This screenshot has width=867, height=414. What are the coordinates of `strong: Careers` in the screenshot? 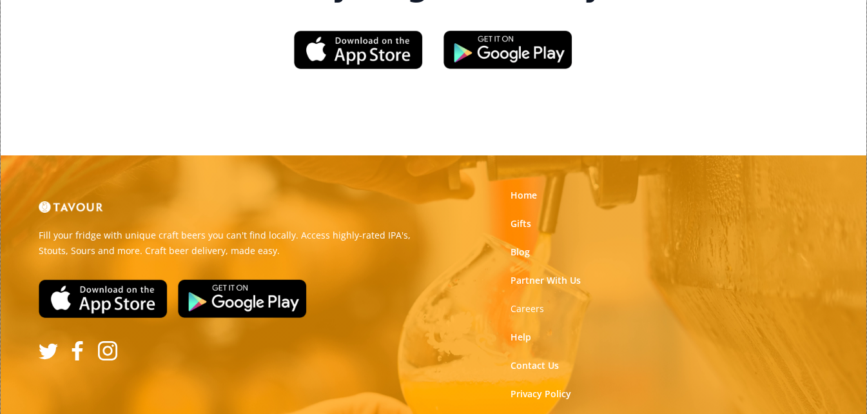 It's located at (527, 308).